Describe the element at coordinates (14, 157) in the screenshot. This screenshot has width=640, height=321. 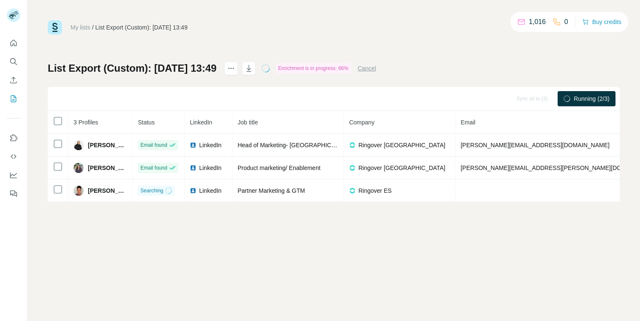
I see `button: Use Surfe API` at that location.